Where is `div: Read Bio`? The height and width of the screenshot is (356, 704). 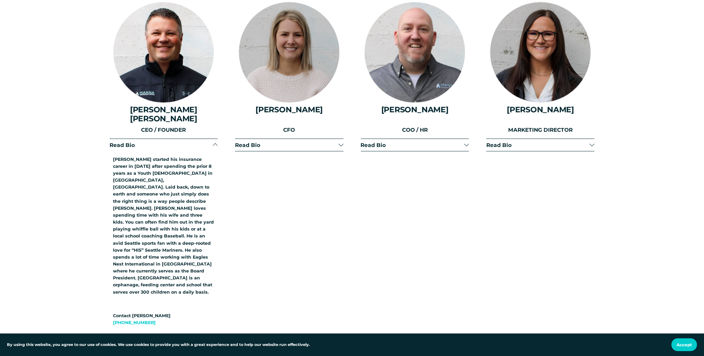
div: Read Bio is located at coordinates (164, 244).